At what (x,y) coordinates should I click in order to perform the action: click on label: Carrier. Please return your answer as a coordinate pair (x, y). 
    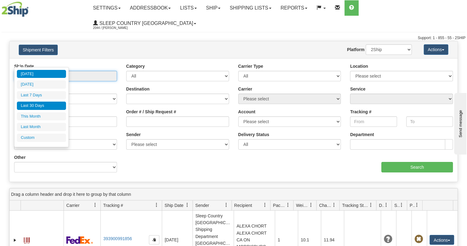
    Looking at the image, I should click on (246, 89).